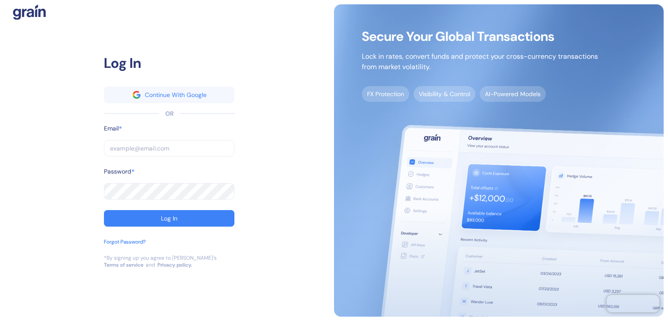 This screenshot has height=321, width=668. Describe the element at coordinates (176, 95) in the screenshot. I see `div: Continue With Google` at that location.